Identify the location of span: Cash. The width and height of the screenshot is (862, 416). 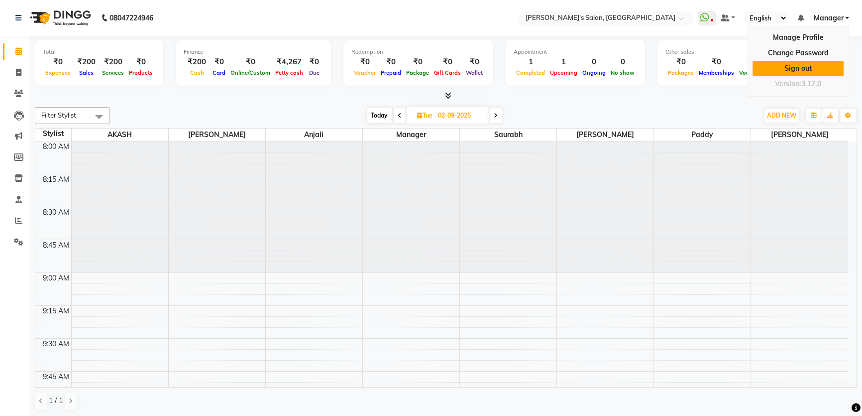
(197, 73).